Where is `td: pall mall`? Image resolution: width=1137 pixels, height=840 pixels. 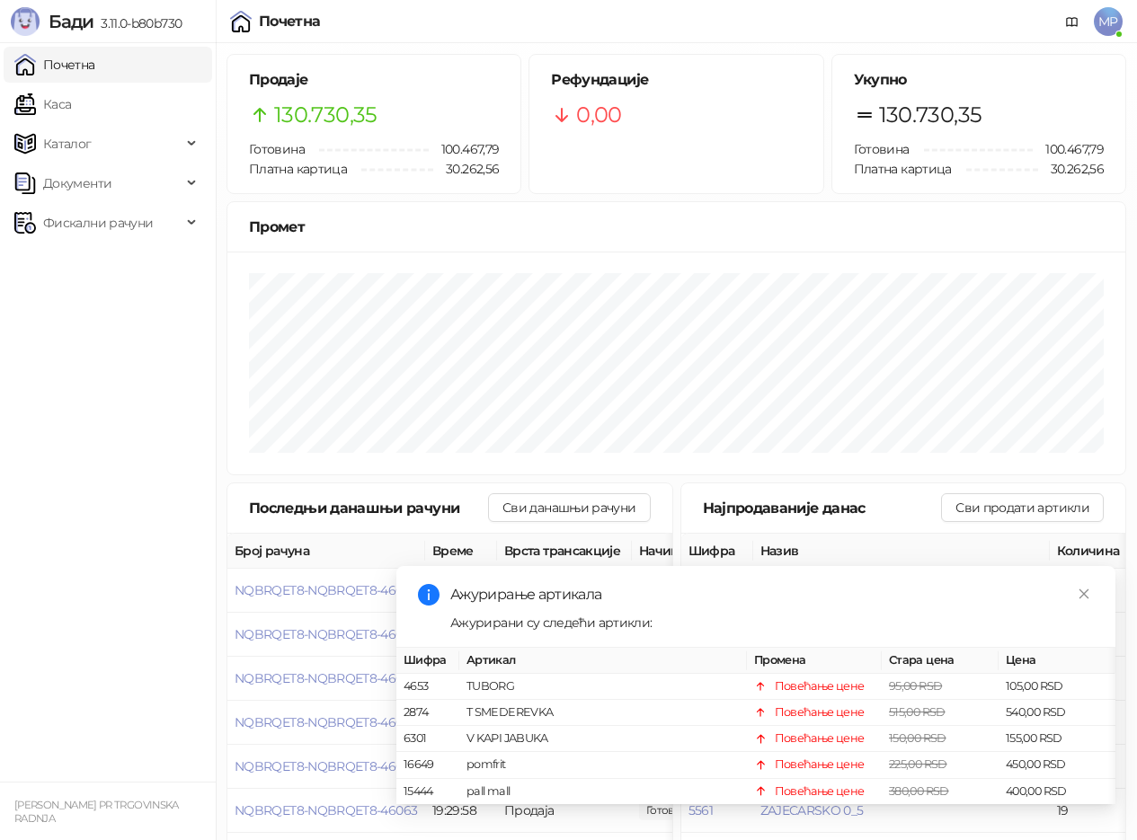 td: pall mall is located at coordinates (603, 792).